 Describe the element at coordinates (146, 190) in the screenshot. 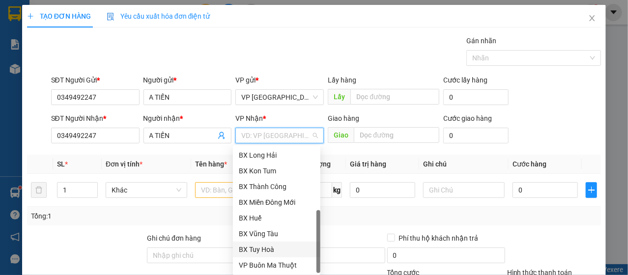

I see `span: Khác` at that location.